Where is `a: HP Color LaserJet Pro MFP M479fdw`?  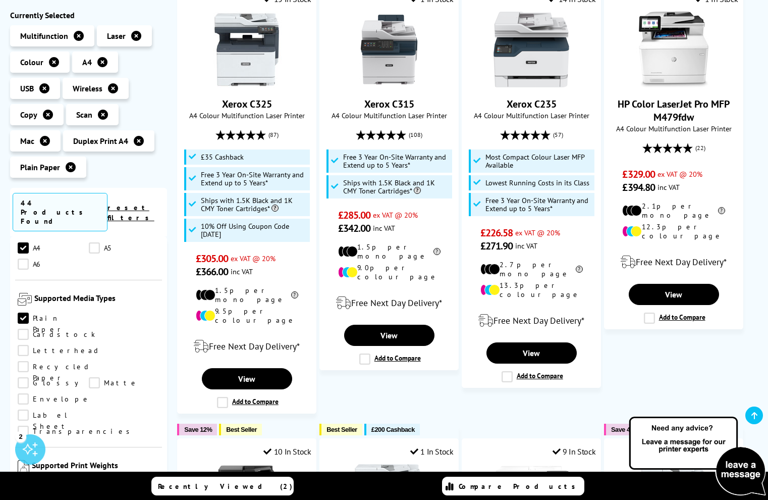
a: HP Color LaserJet Pro MFP M479fdw is located at coordinates (674, 111).